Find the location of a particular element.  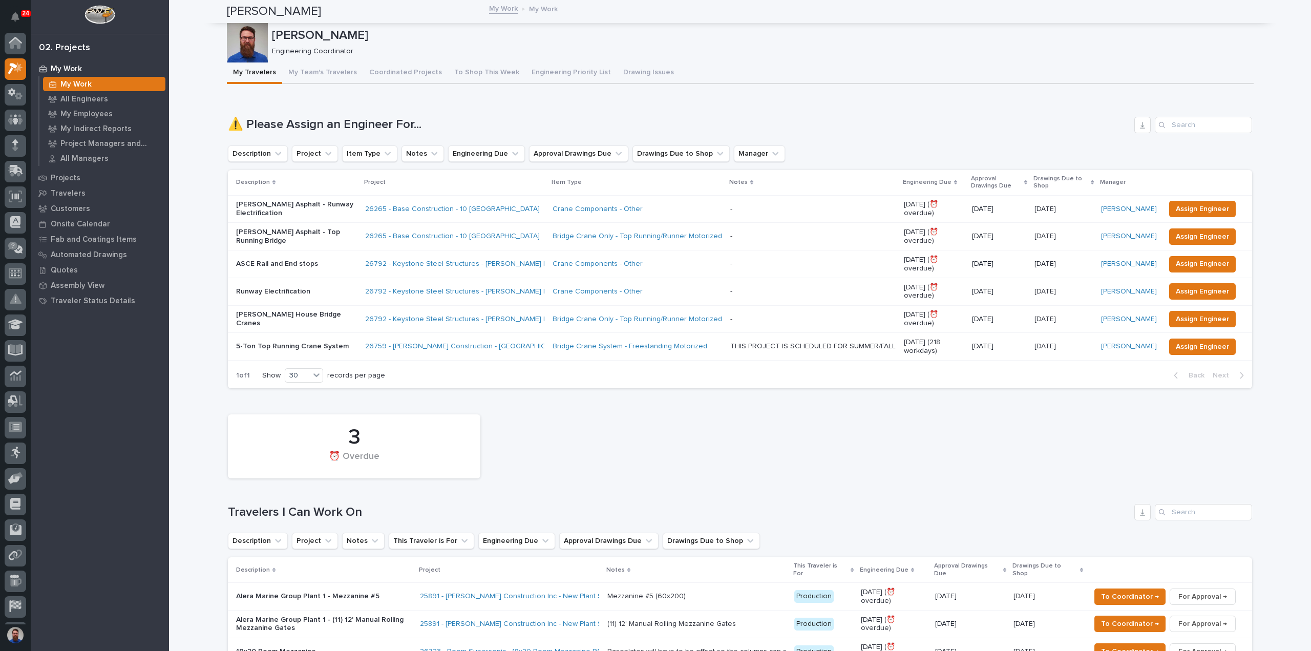

div: Production is located at coordinates (814, 624).